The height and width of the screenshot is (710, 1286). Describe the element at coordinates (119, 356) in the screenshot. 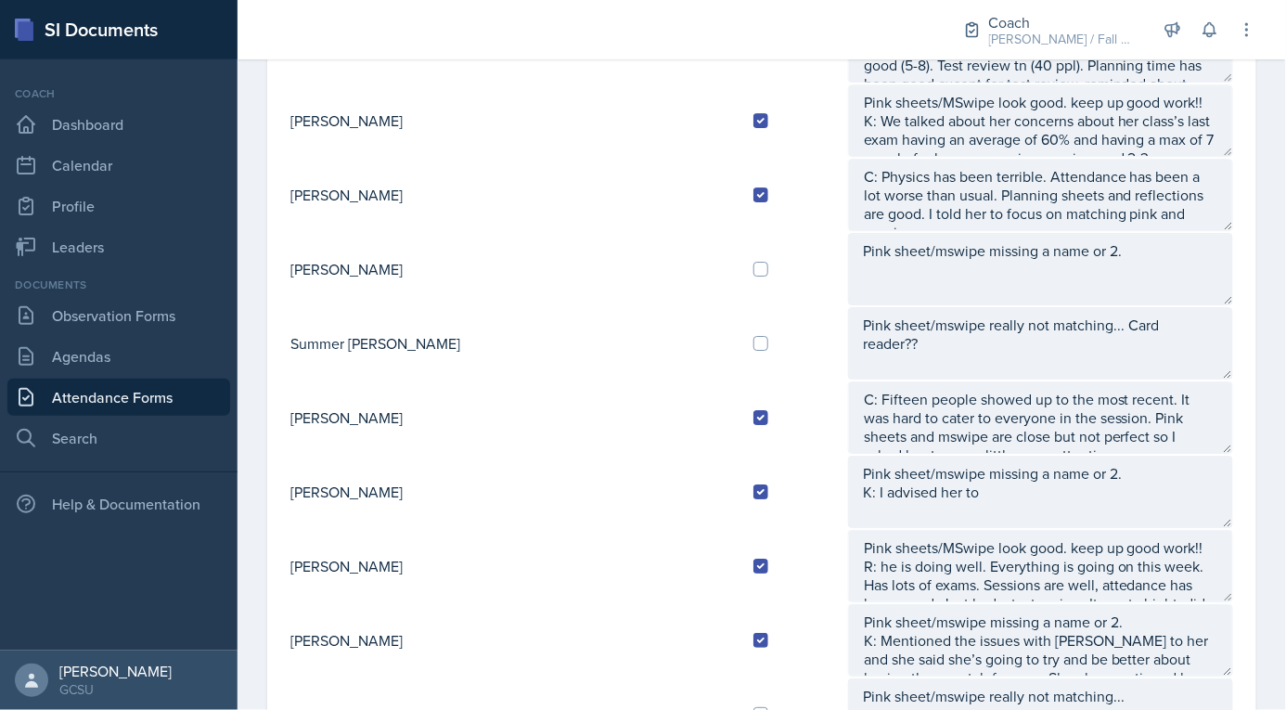

I see `a: Agendas` at that location.